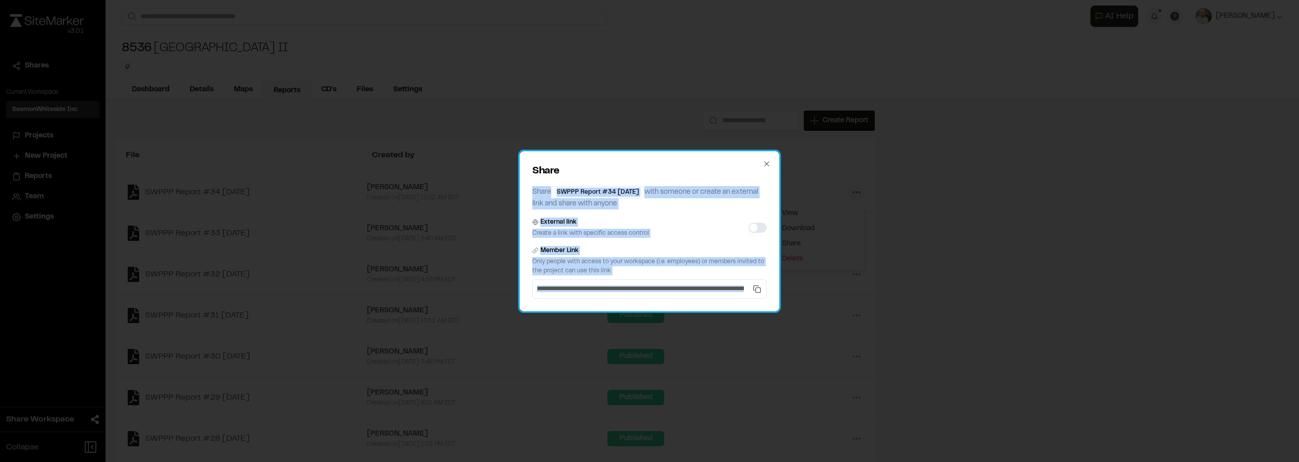 Image resolution: width=1299 pixels, height=462 pixels. I want to click on h2: Share, so click(649, 172).